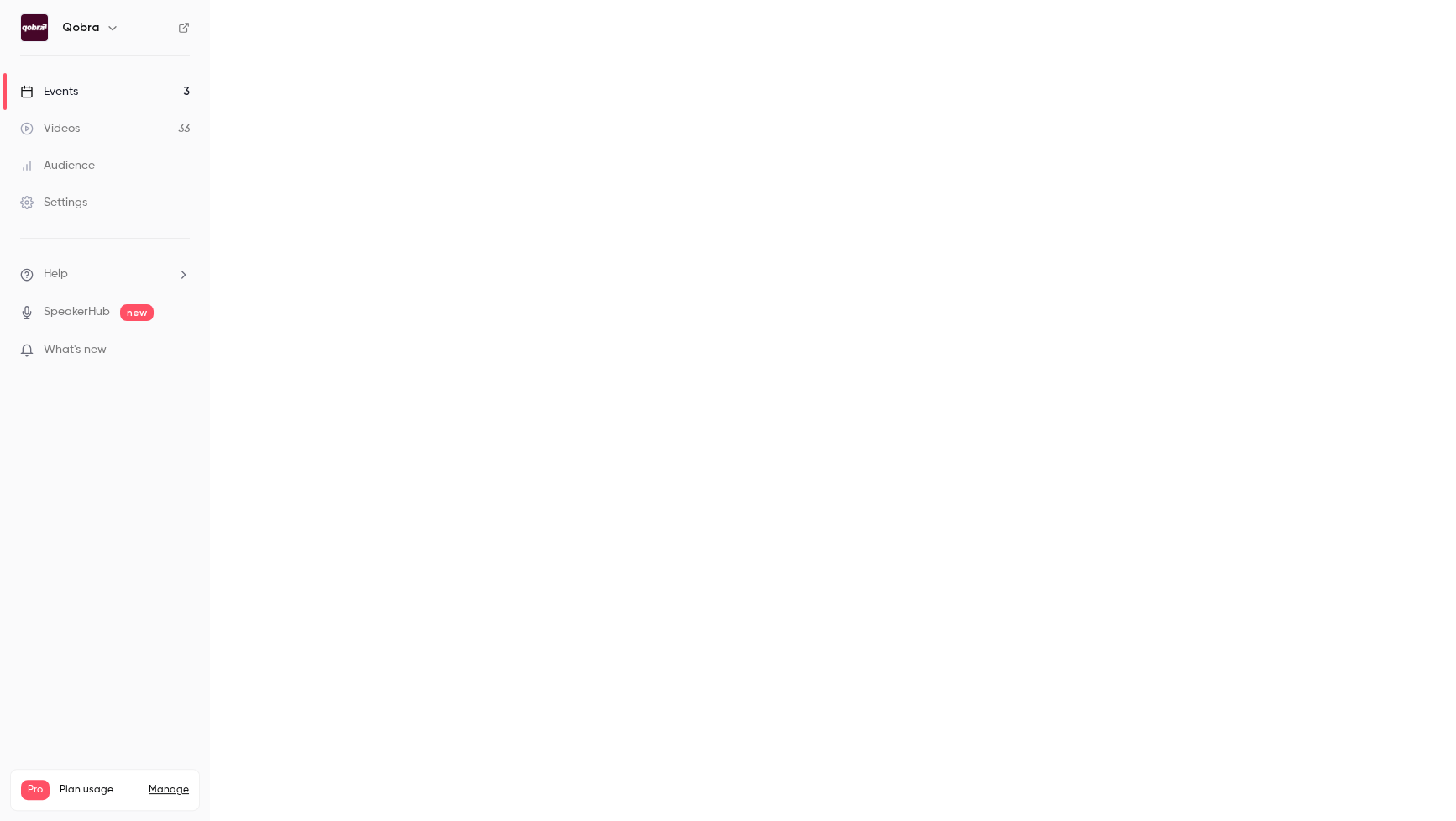 Image resolution: width=1456 pixels, height=821 pixels. I want to click on span: Help, so click(56, 273).